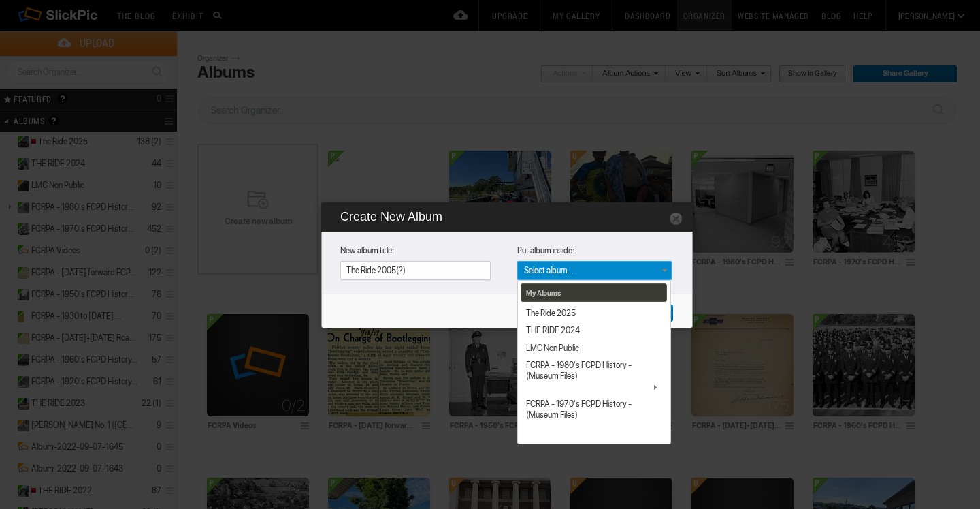  What do you see at coordinates (593, 409) in the screenshot?
I see `a: FCRPA - 1970's FCPD History - (Museum Files)` at bounding box center [593, 409].